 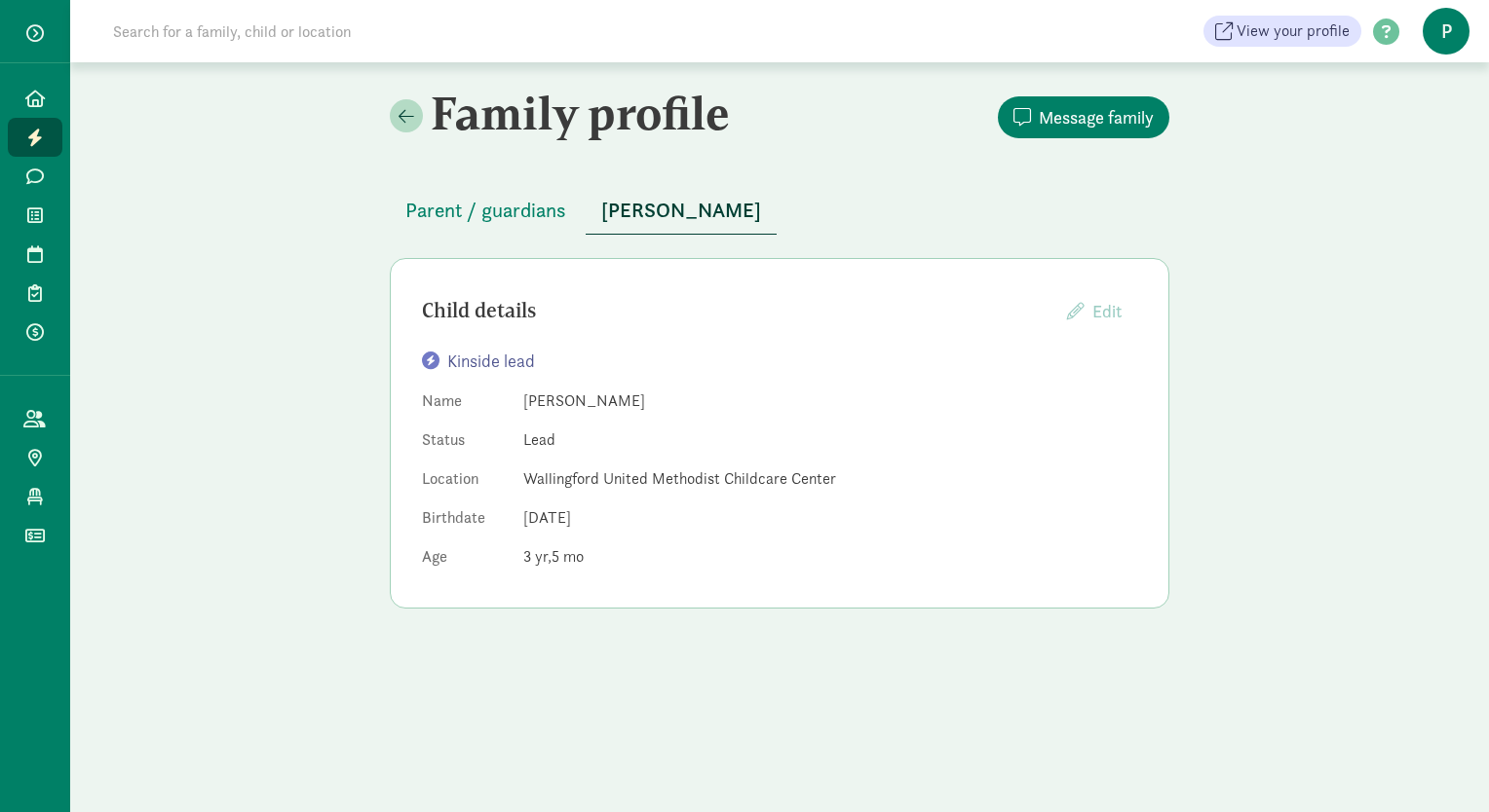 I want to click on dt: Location, so click(x=465, y=483).